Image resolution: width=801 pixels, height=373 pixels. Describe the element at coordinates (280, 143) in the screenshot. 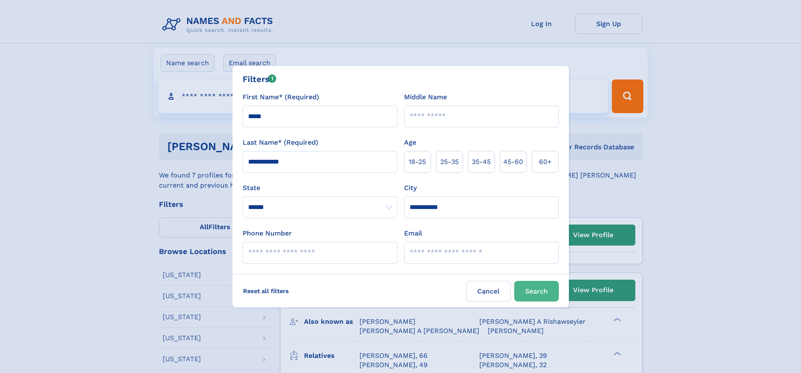

I see `label: Last Name* (Required)` at that location.